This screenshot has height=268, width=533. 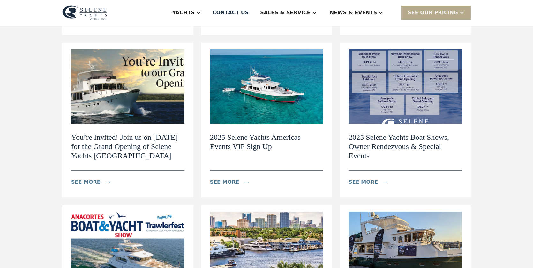 What do you see at coordinates (405, 146) in the screenshot?
I see `h2: 2025 Selene Yachts Boat Shows, Owner Rendezvous & Special Events` at bounding box center [405, 146].